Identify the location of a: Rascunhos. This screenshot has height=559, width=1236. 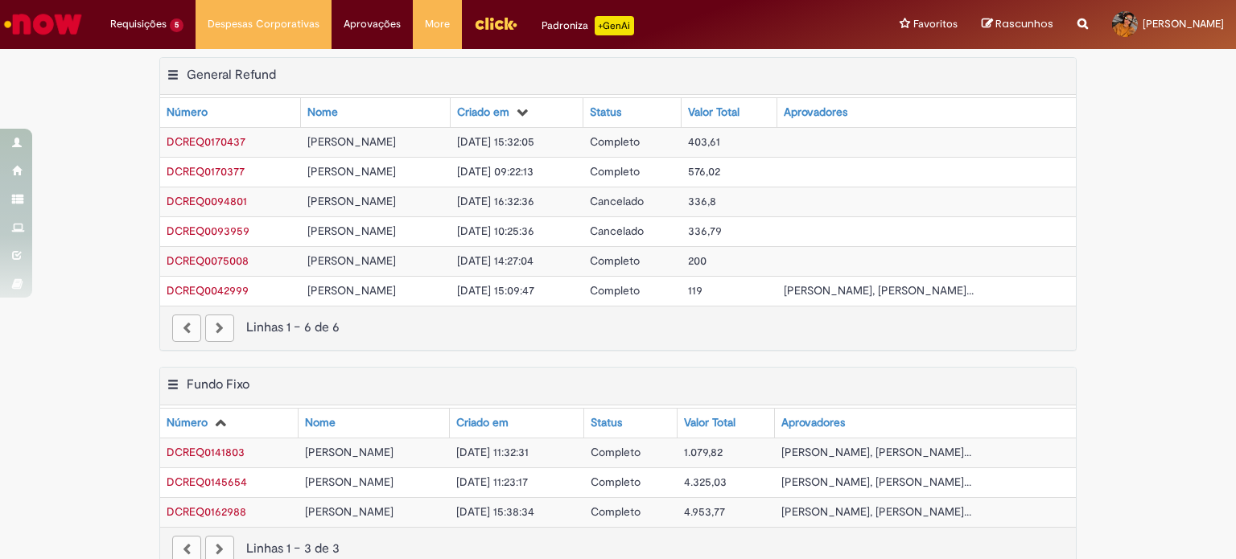
(1017, 24).